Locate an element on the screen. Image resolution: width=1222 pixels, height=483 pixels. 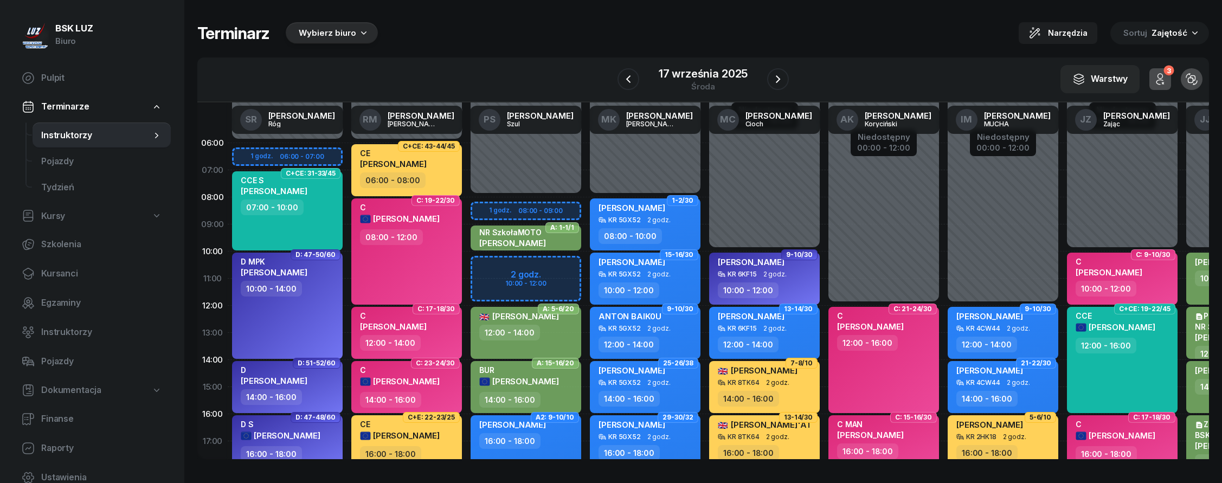
div: 08:00 - 10:00 is located at coordinates (630, 236).